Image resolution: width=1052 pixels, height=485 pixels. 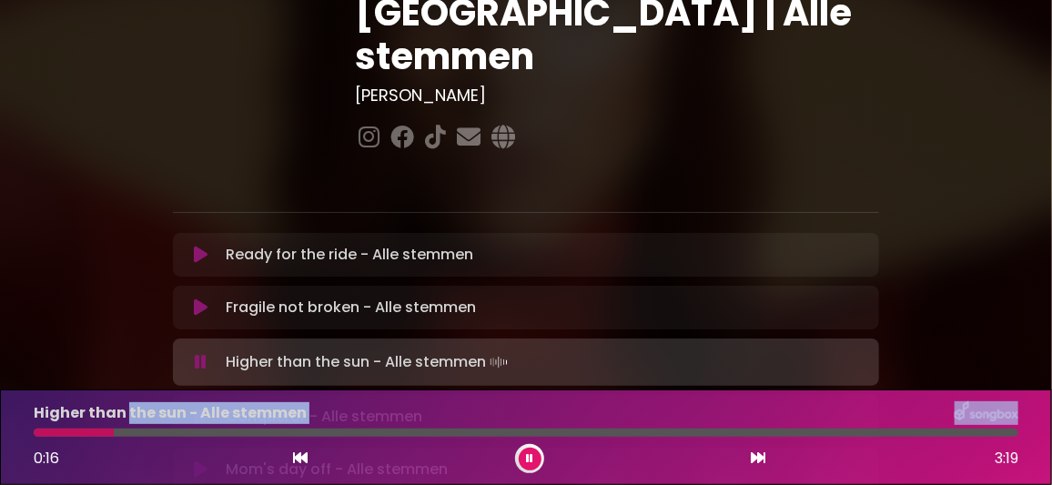 I want to click on p: Ready for the ride - Alle stemmen, so click(x=350, y=255).